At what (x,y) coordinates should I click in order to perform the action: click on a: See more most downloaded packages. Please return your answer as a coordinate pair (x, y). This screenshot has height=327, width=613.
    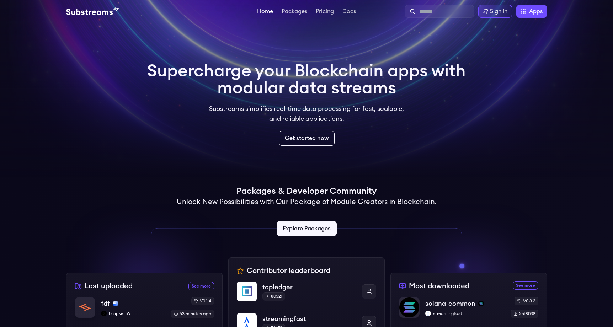
    Looking at the image, I should click on (526, 286).